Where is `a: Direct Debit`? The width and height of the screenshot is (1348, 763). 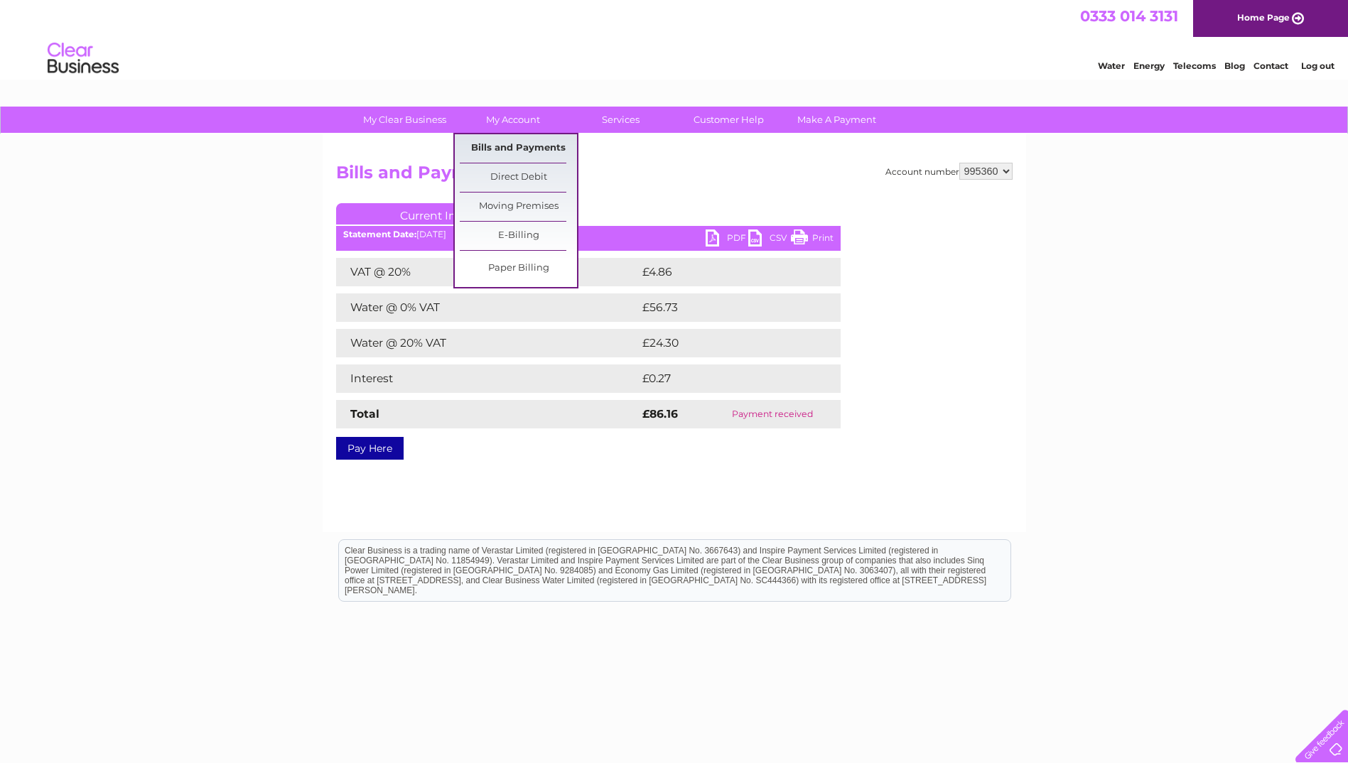
a: Direct Debit is located at coordinates (518, 178).